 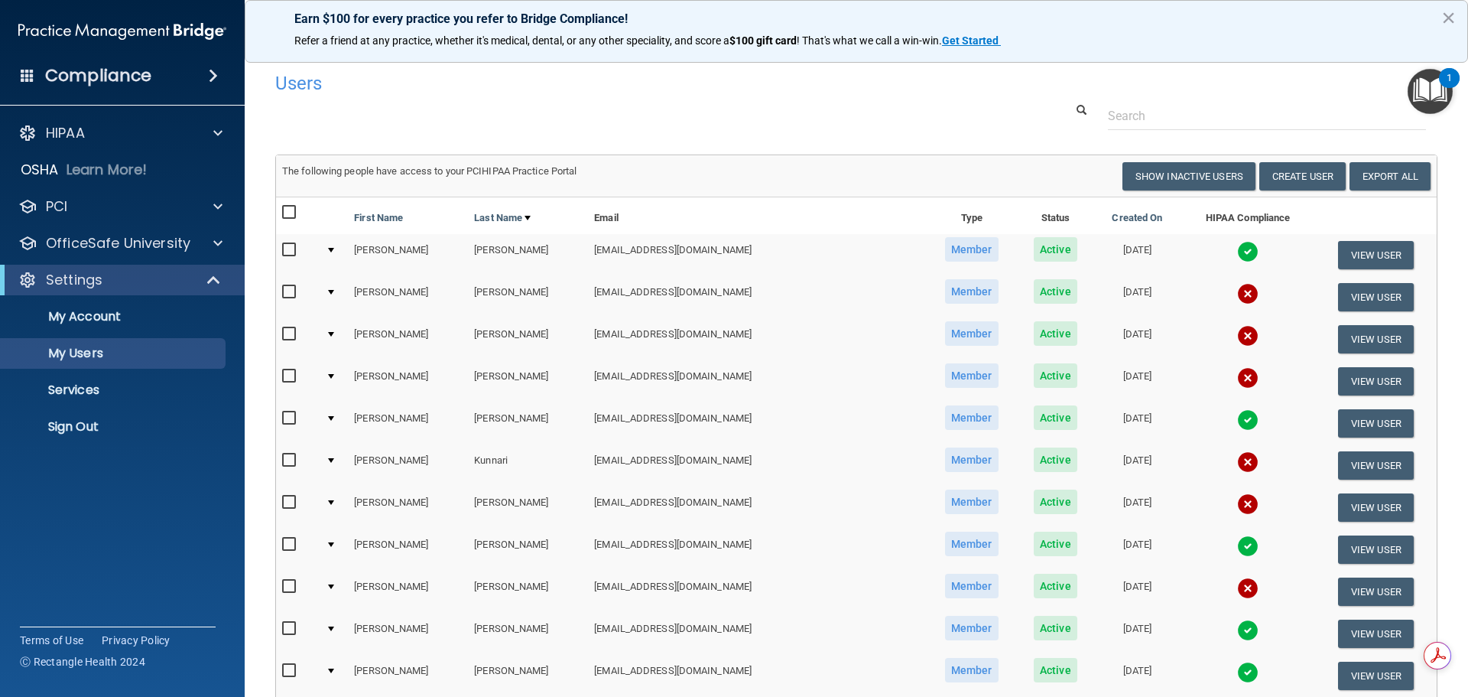 What do you see at coordinates (1448, 18) in the screenshot?
I see `button: Close` at bounding box center [1448, 18].